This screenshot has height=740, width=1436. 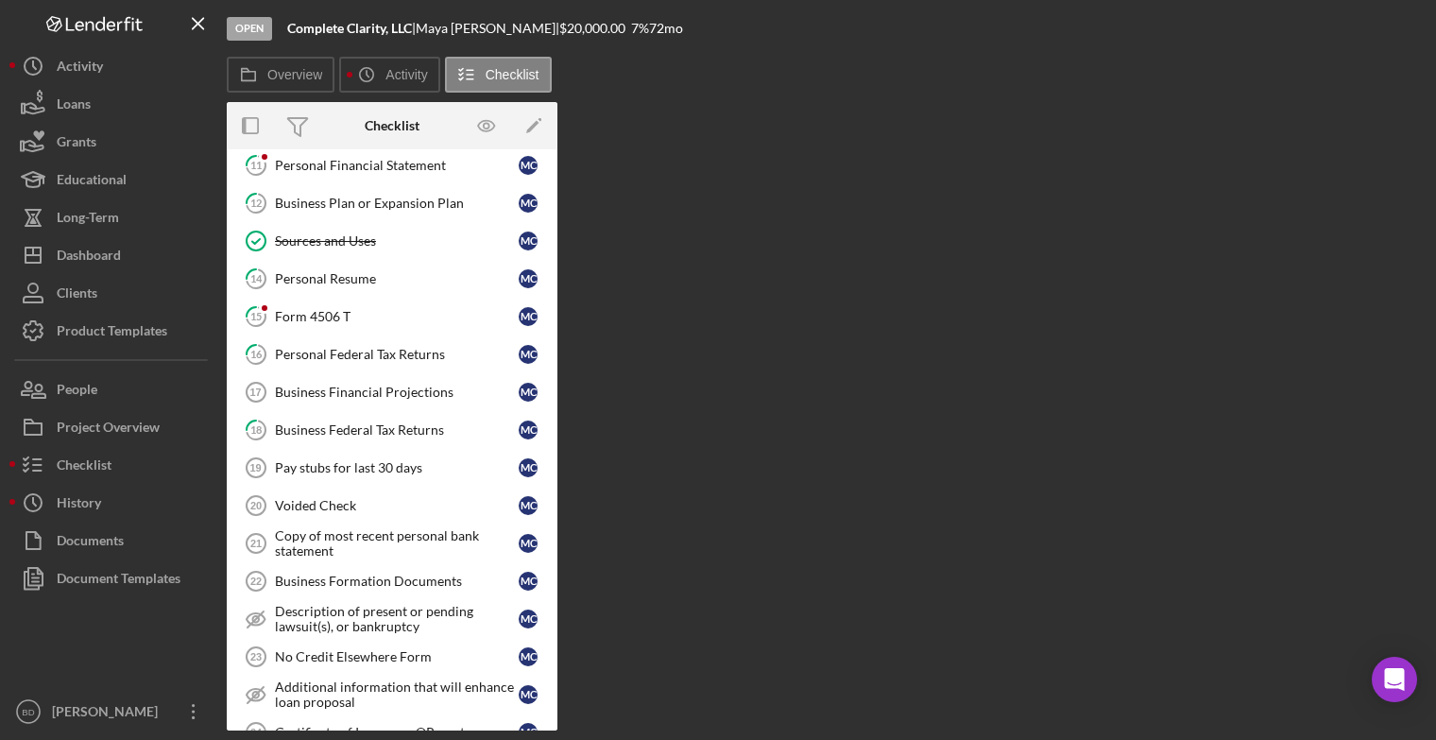 What do you see at coordinates (113, 293) in the screenshot?
I see `a: Clients` at bounding box center [113, 293].